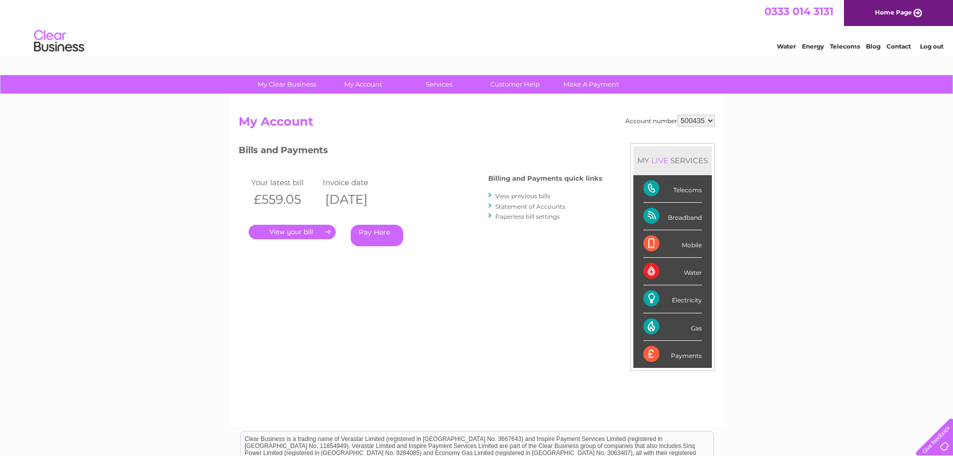 This screenshot has height=456, width=953. I want to click on div: Gas, so click(673, 327).